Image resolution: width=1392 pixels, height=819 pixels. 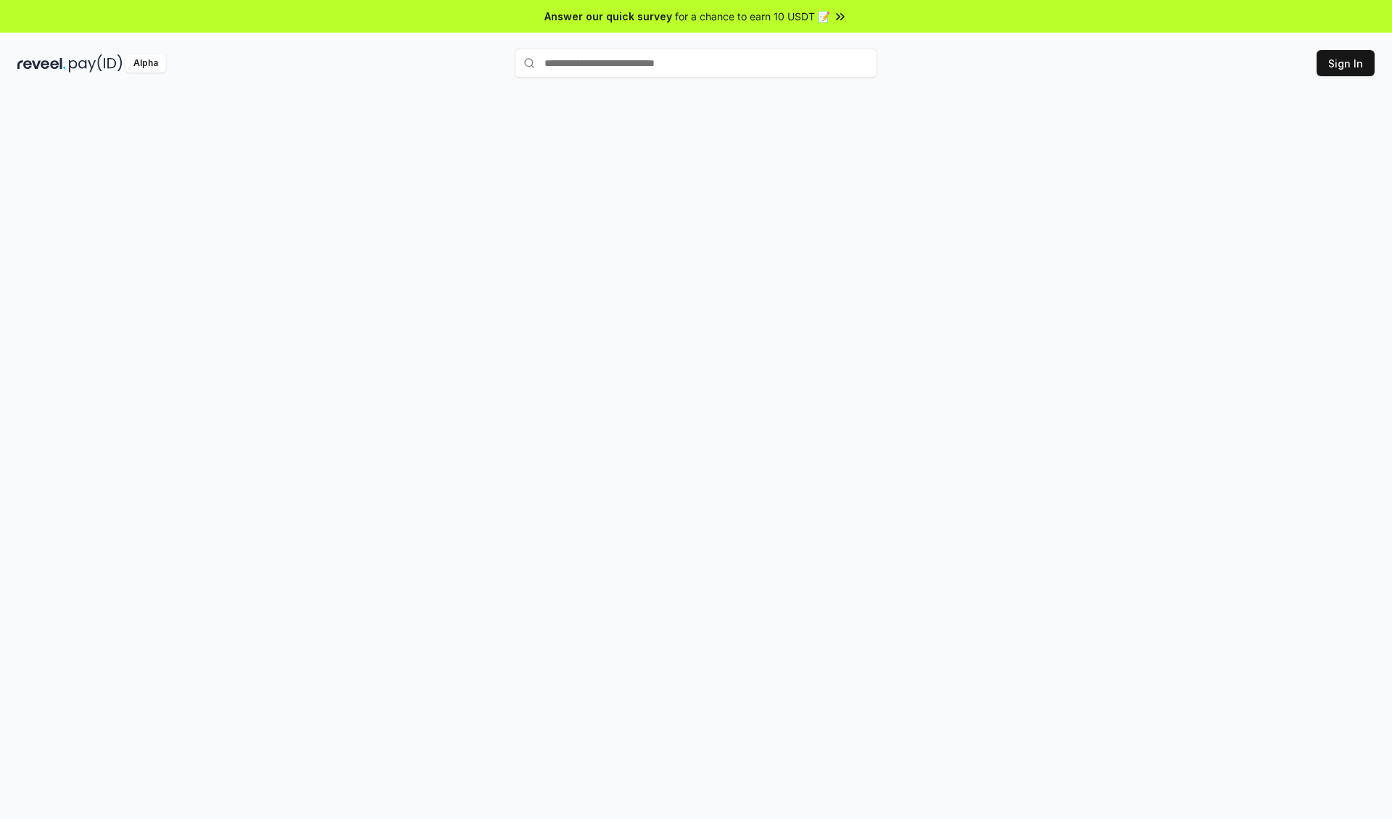 What do you see at coordinates (753, 16) in the screenshot?
I see `span: for a chance to earn 10 USDT 📝` at bounding box center [753, 16].